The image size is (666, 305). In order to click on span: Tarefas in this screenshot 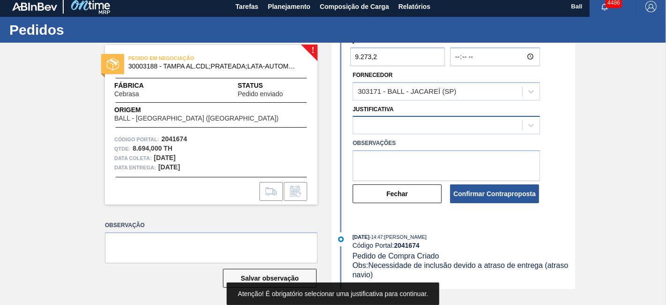, I will do `click(247, 7)`.